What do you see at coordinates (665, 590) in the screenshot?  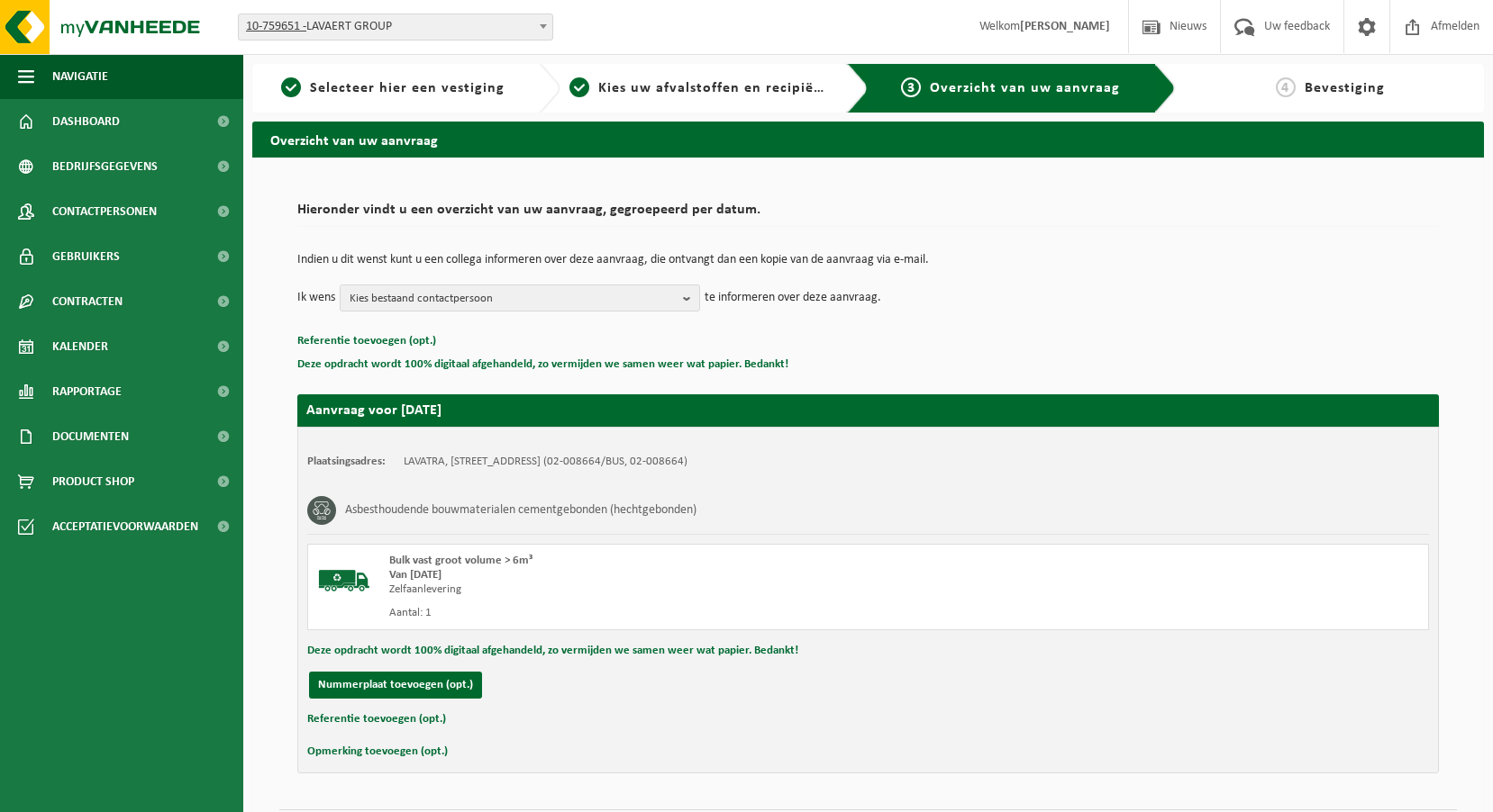 I see `div: Zelfaanlevering` at bounding box center [665, 590].